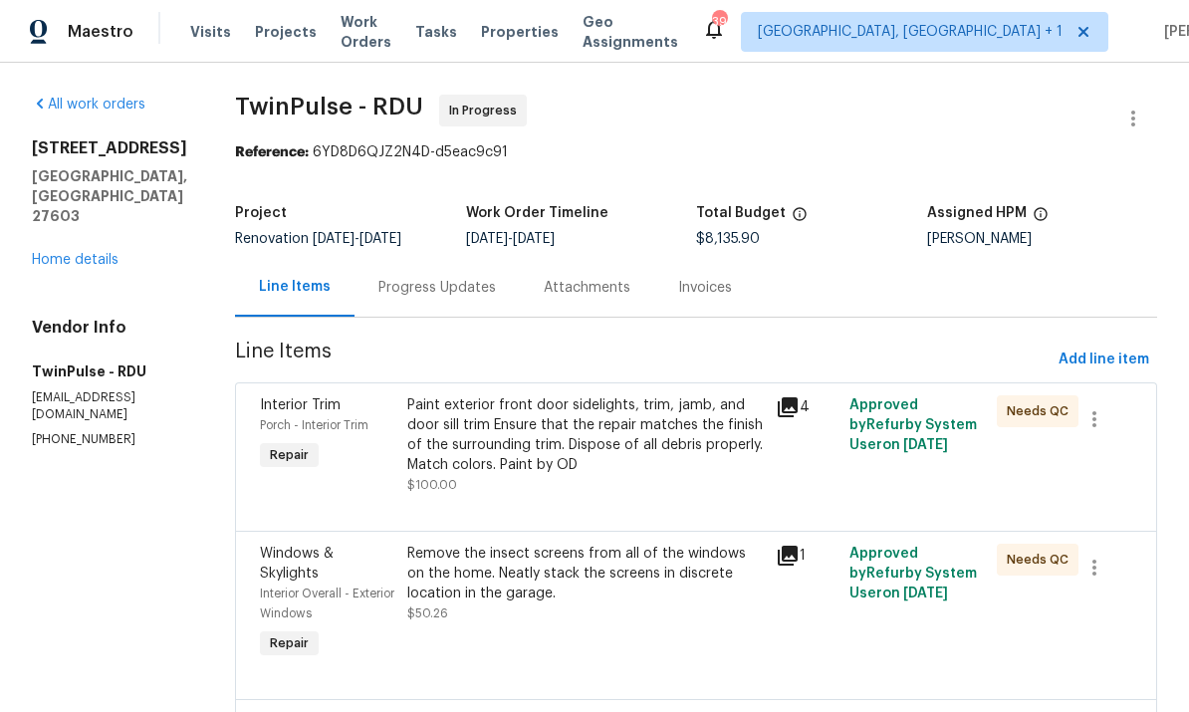 This screenshot has width=1189, height=712. I want to click on div: Attachments, so click(587, 288).